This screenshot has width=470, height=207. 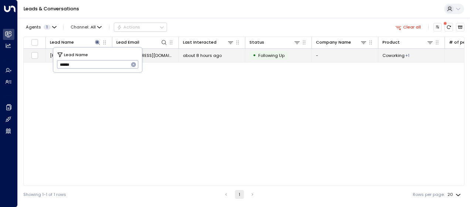 What do you see at coordinates (408, 27) in the screenshot?
I see `button: Clear all` at bounding box center [408, 27].